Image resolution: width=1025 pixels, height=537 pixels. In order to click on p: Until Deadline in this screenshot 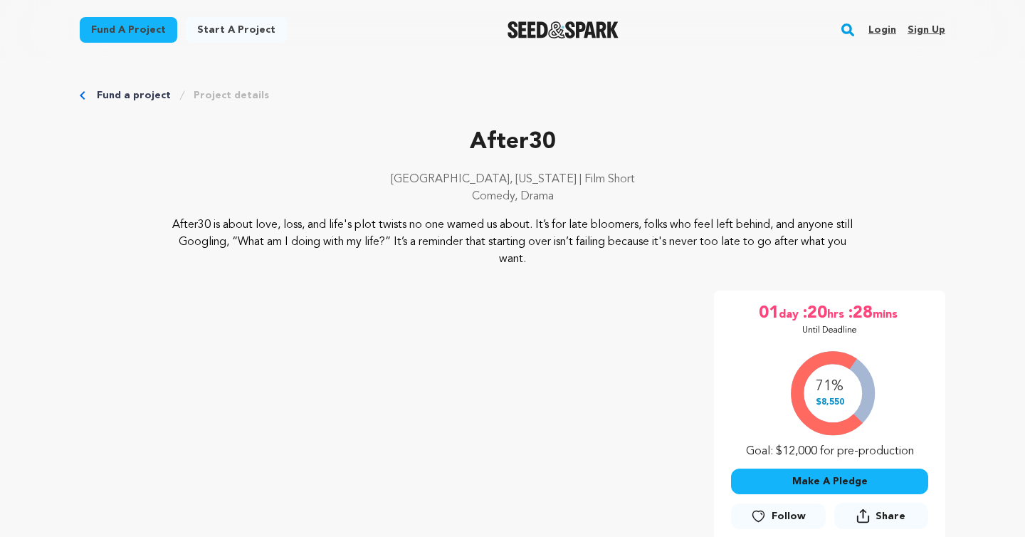, I will do `click(829, 330)`.